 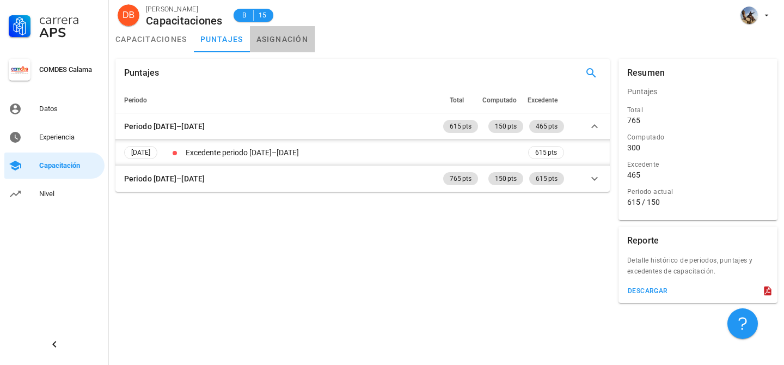 What do you see at coordinates (221, 39) in the screenshot?
I see `a: puntajes` at bounding box center [221, 39].